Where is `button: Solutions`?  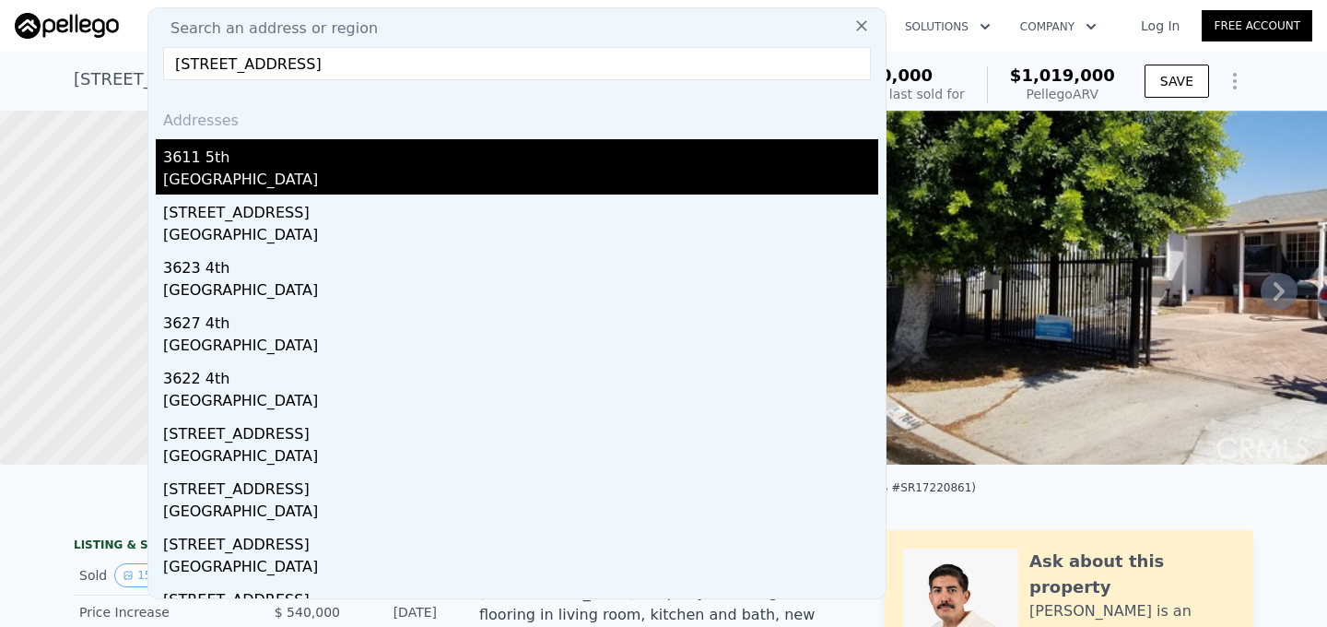
button: Solutions is located at coordinates (947, 27).